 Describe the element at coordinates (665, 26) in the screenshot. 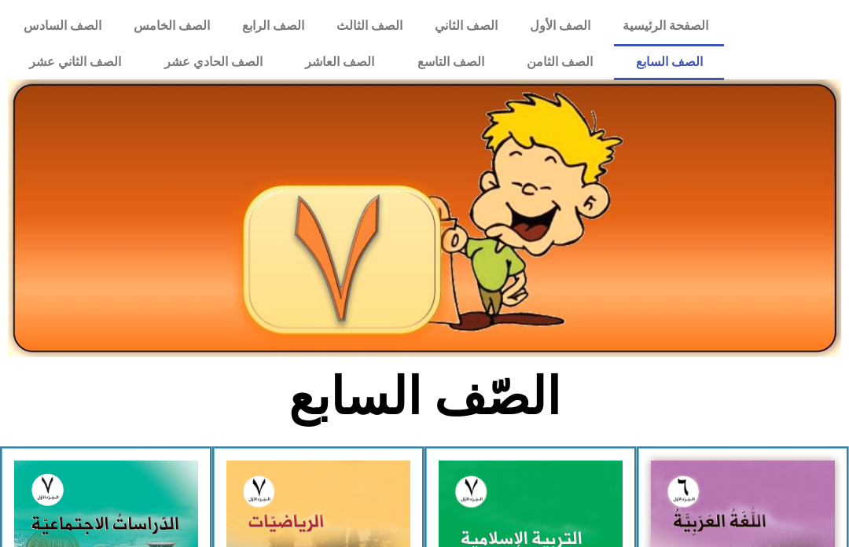

I see `a: الصفحة الرئيسية` at that location.